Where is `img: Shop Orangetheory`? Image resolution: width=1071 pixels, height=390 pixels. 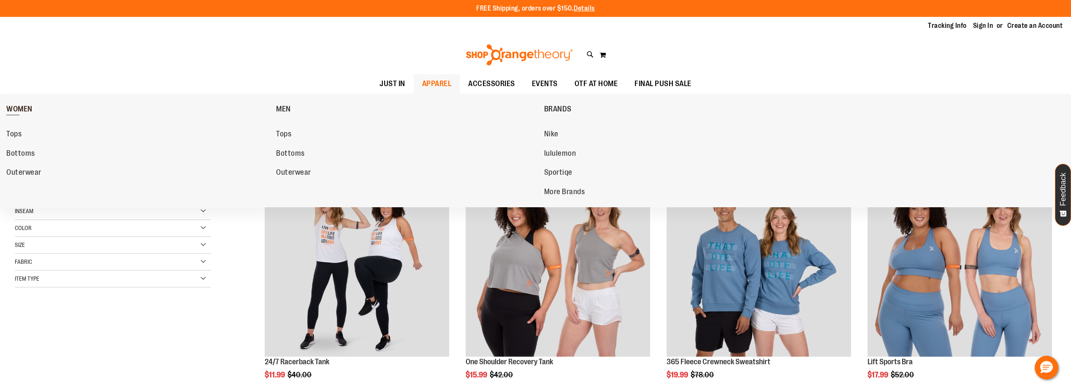 img: Shop Orangetheory is located at coordinates (519, 55).